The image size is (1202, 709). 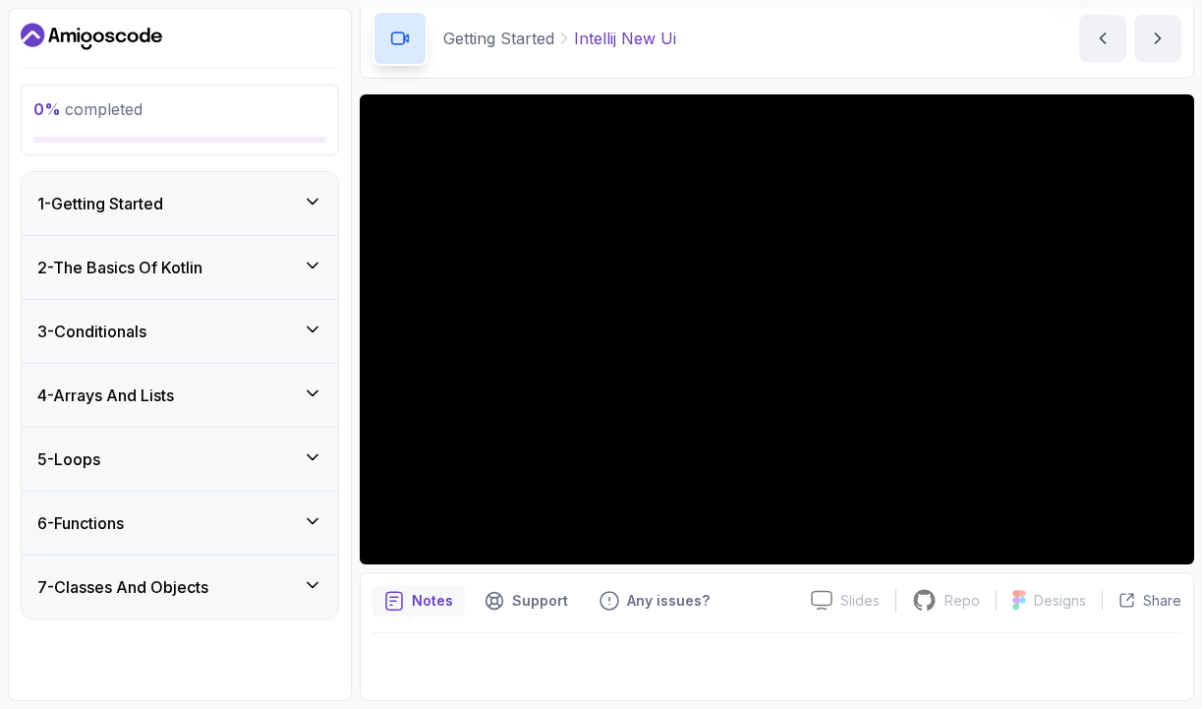 What do you see at coordinates (540, 601) in the screenshot?
I see `p: Support` at bounding box center [540, 601].